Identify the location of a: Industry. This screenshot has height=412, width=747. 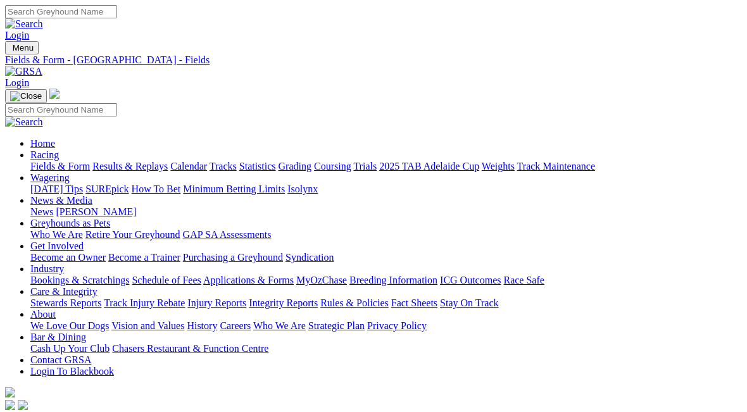
(47, 269).